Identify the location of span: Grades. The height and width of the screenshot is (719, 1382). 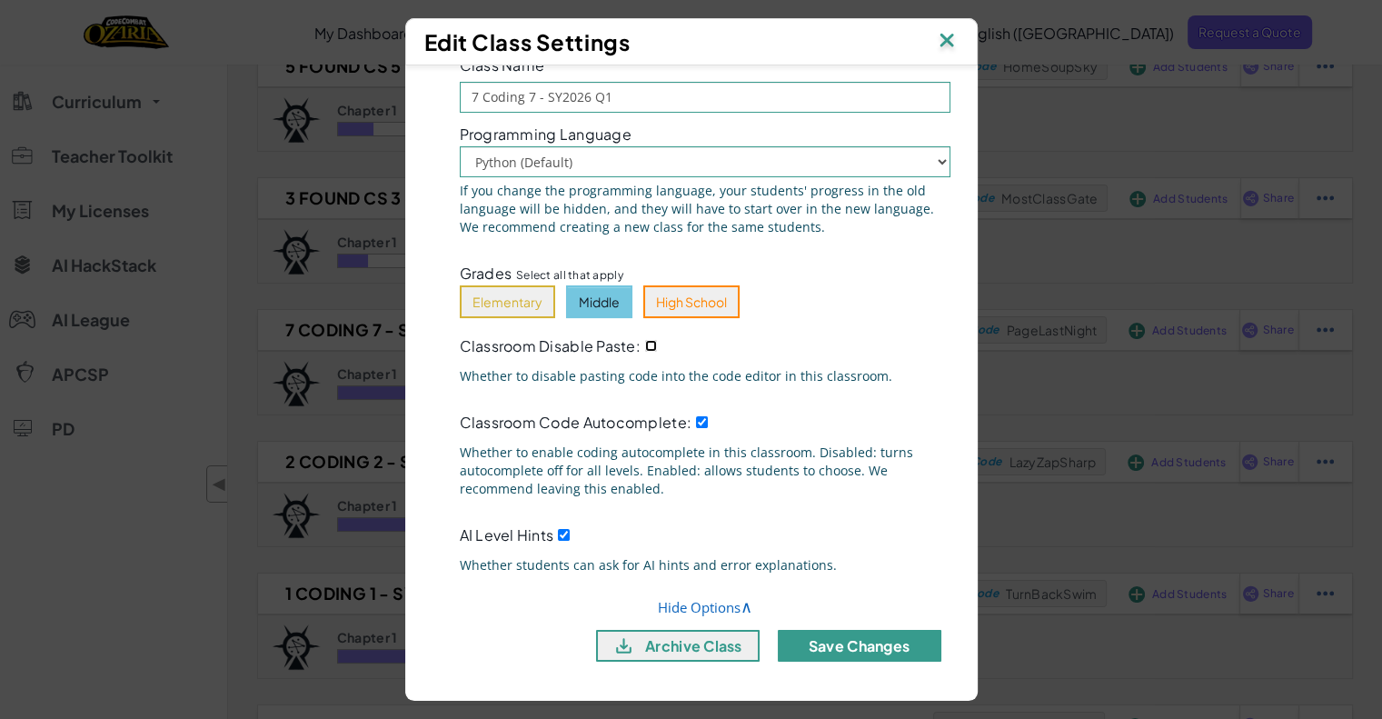
(486, 273).